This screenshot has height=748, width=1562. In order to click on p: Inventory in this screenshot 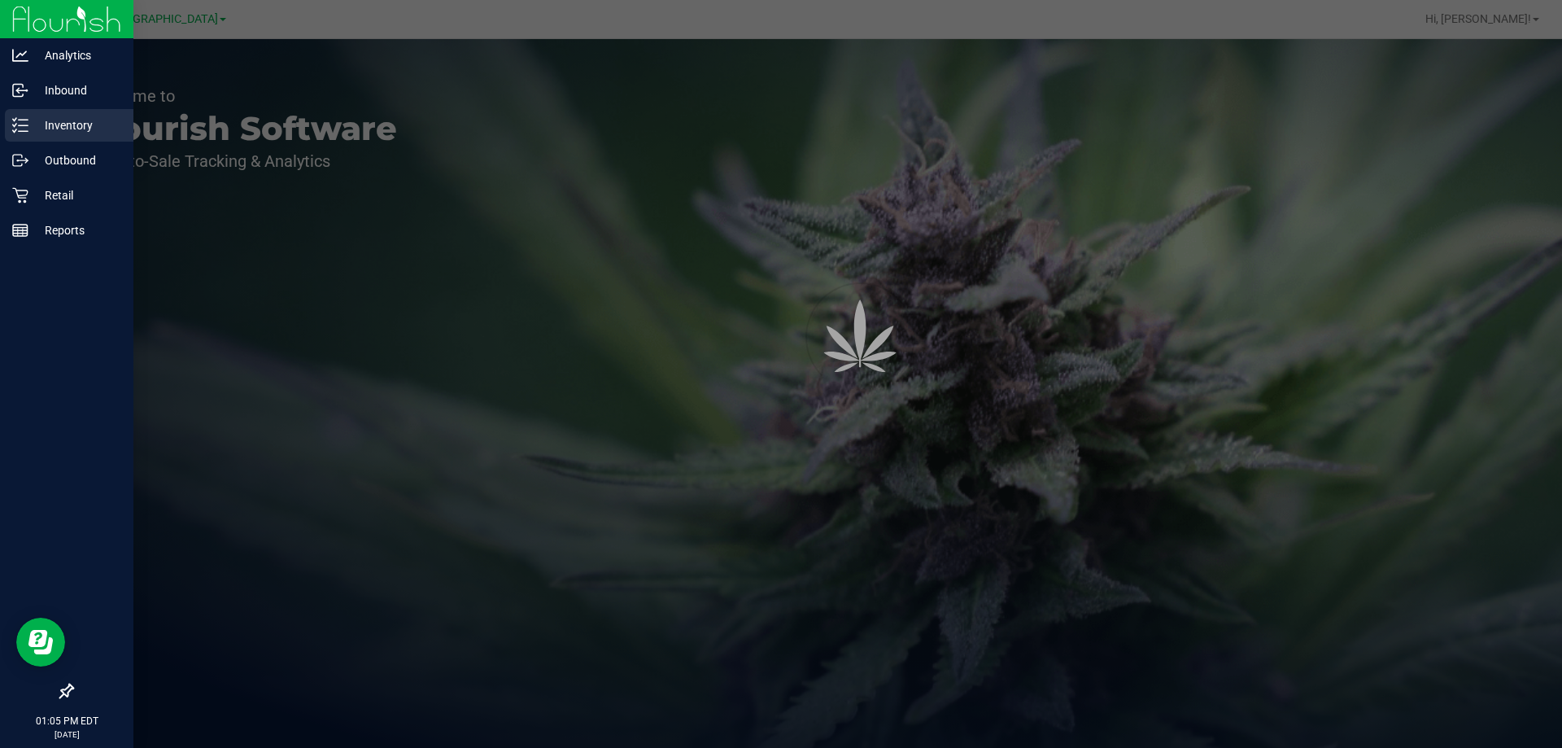, I will do `click(77, 125)`.